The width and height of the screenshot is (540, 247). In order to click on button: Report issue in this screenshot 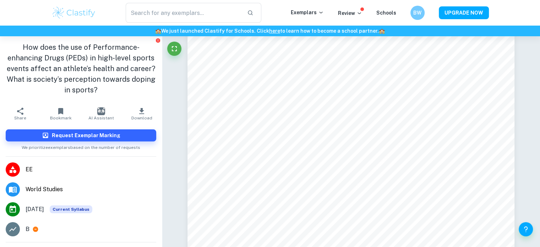, I will do `click(158, 40)`.